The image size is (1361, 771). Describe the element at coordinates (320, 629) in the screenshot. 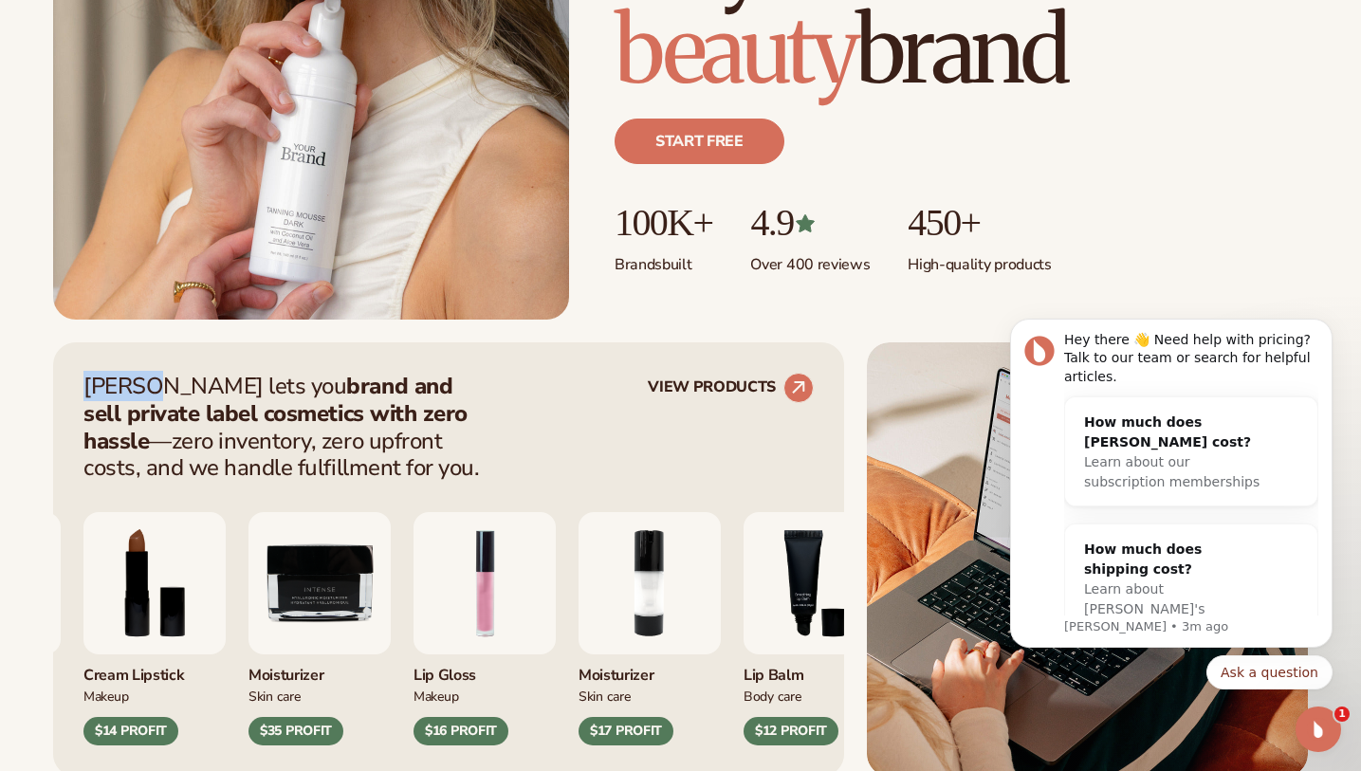

I see `div: 9 / 9` at that location.